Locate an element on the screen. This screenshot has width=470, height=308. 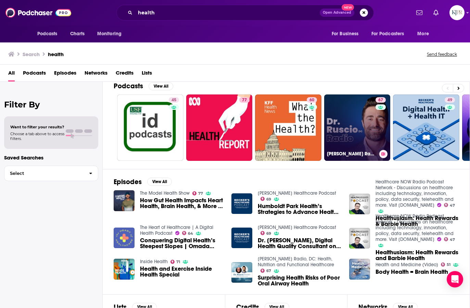
img: Health and Exercise Inside Health Special is located at coordinates (124, 269).